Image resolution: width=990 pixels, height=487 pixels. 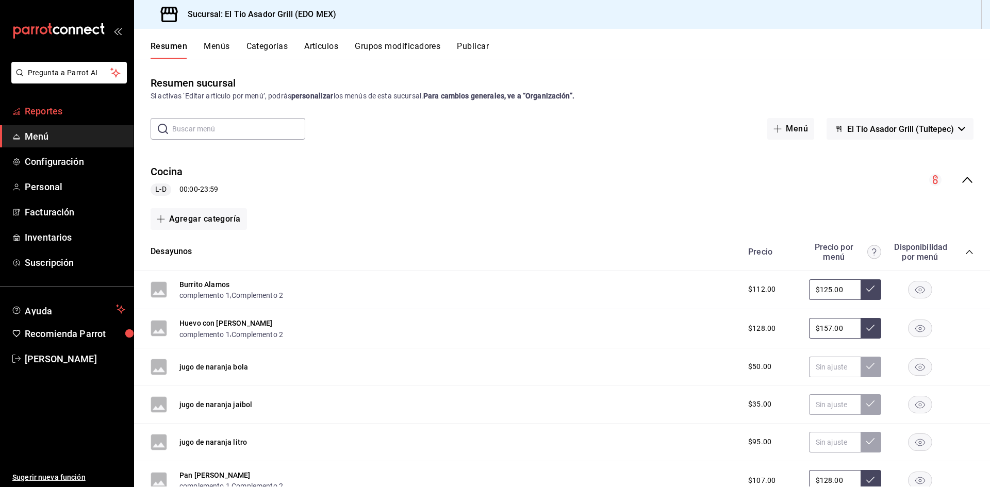 What do you see at coordinates (499, 96) in the screenshot?
I see `strong: Para cambios generales, ve a “Organización”.` at bounding box center [499, 96].